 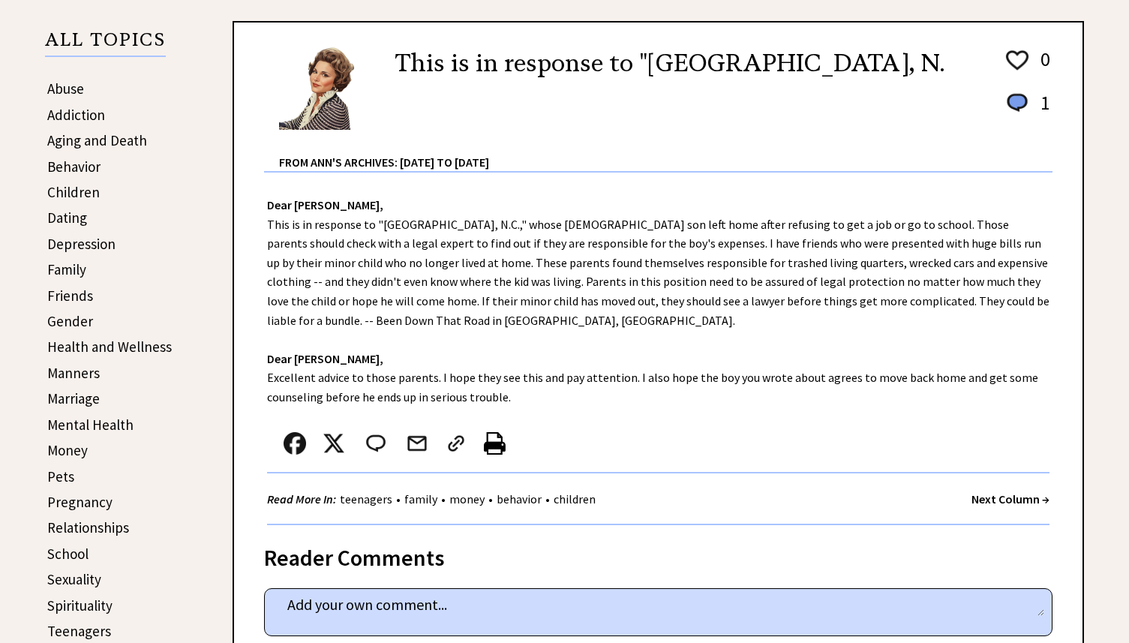 What do you see at coordinates (575, 499) in the screenshot?
I see `a: children` at bounding box center [575, 499].